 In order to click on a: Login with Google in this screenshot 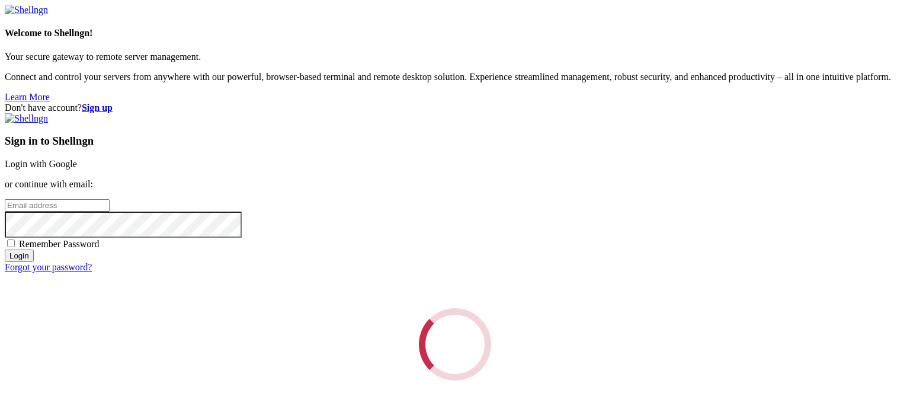, I will do `click(41, 164)`.